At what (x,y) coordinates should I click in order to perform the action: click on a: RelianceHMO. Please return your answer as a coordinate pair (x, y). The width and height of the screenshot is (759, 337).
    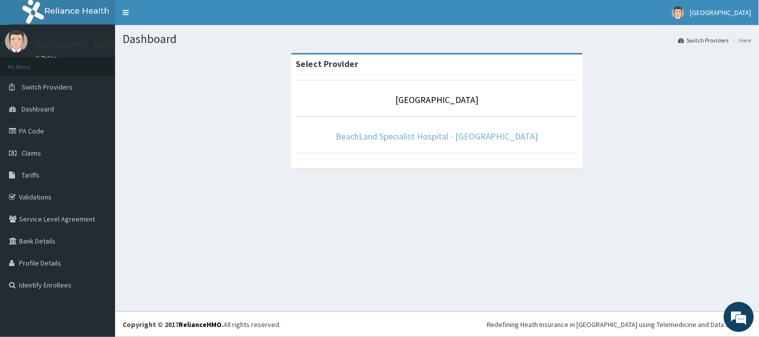
    Looking at the image, I should click on (200, 325).